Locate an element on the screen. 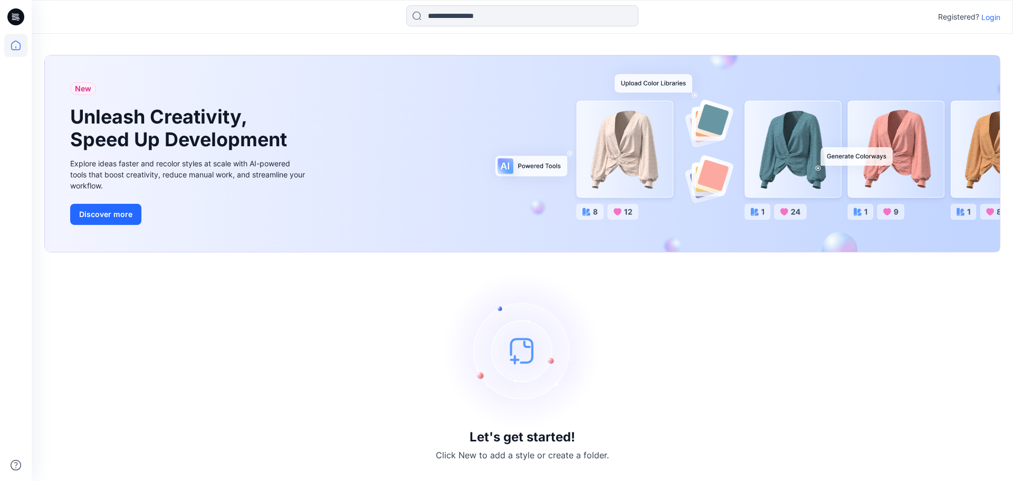 The width and height of the screenshot is (1013, 481). a: Discover more is located at coordinates (189, 214).